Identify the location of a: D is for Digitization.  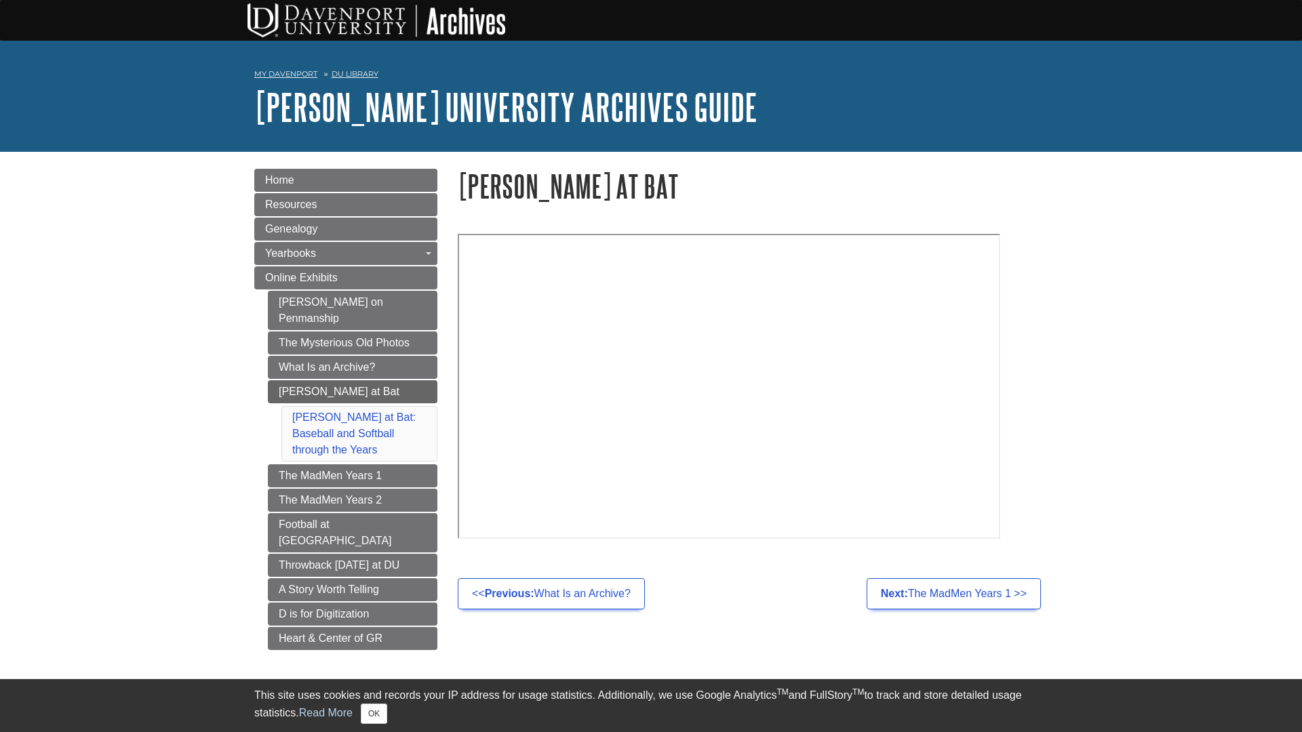
(353, 614).